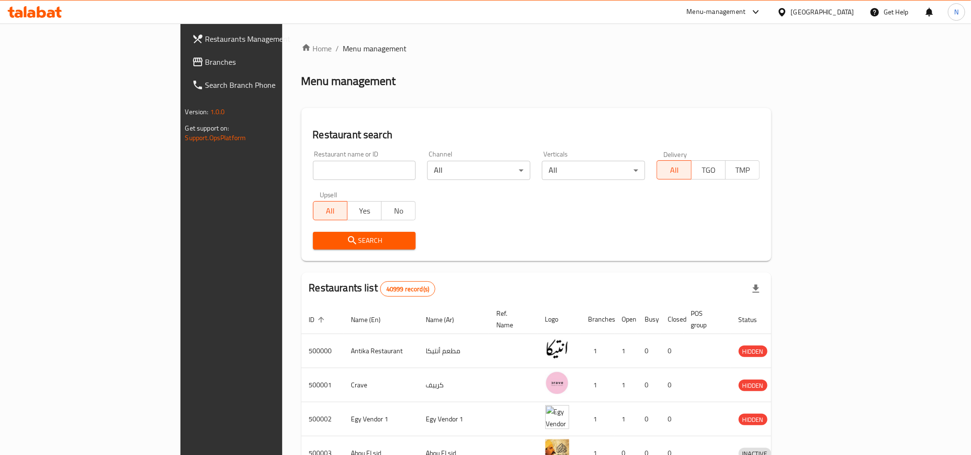  What do you see at coordinates (454, 351) in the screenshot?
I see `td: مطعم أنتيكا` at bounding box center [454, 351].